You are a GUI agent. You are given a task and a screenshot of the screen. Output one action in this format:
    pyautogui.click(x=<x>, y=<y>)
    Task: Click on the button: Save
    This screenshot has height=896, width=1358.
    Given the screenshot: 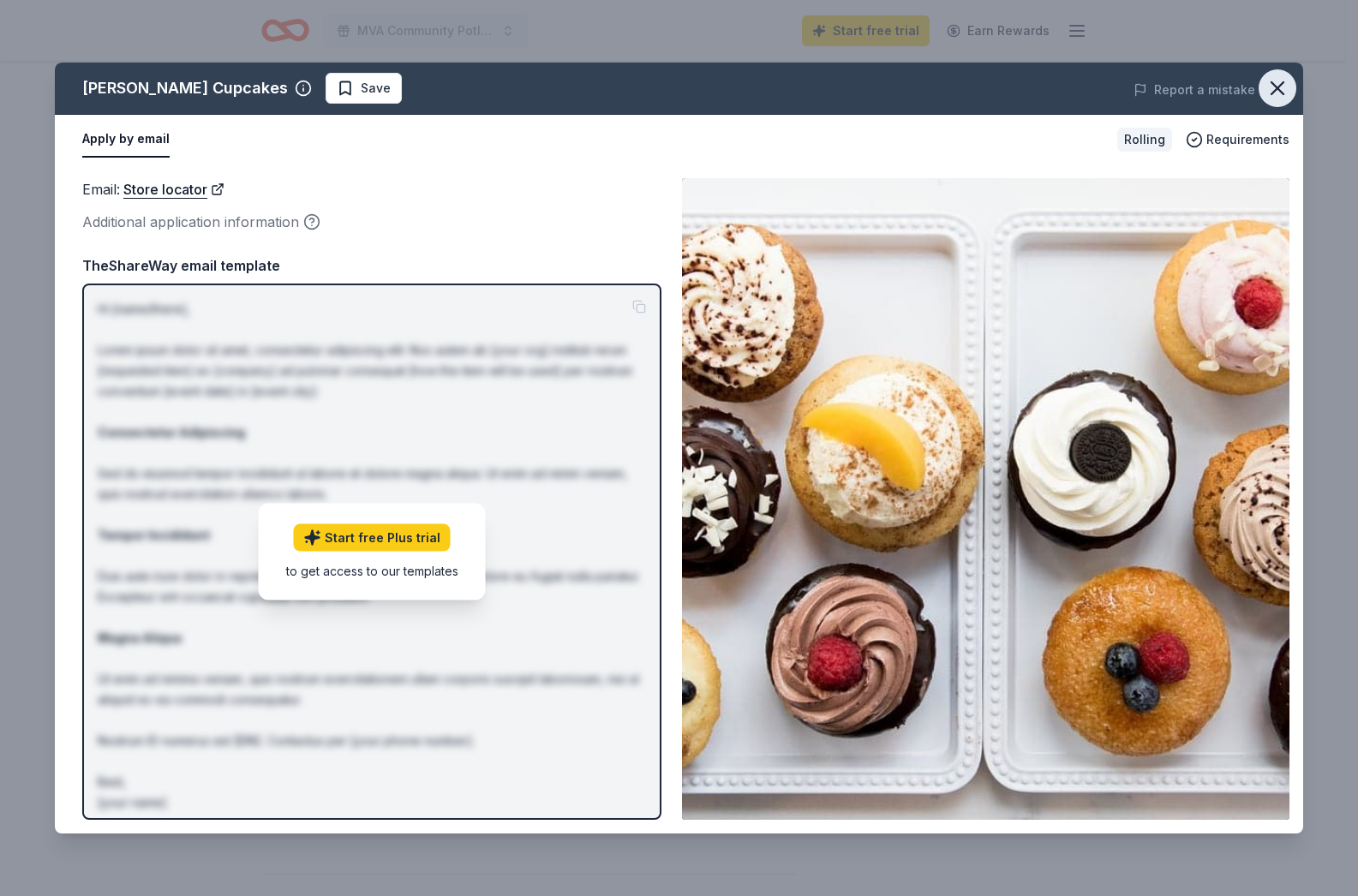 What is the action you would take?
    pyautogui.click(x=363, y=88)
    